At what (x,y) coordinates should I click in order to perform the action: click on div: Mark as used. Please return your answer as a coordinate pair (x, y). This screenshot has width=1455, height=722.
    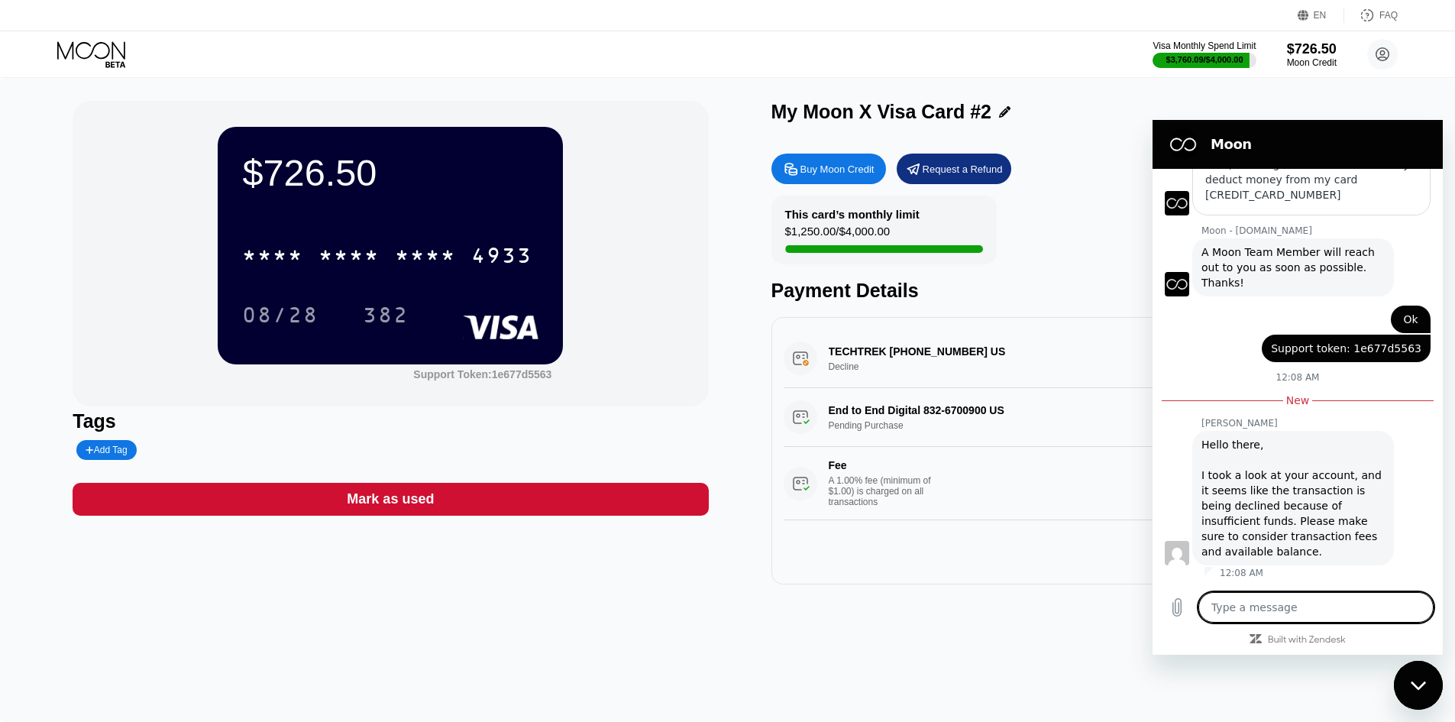
    Looking at the image, I should click on (390, 499).